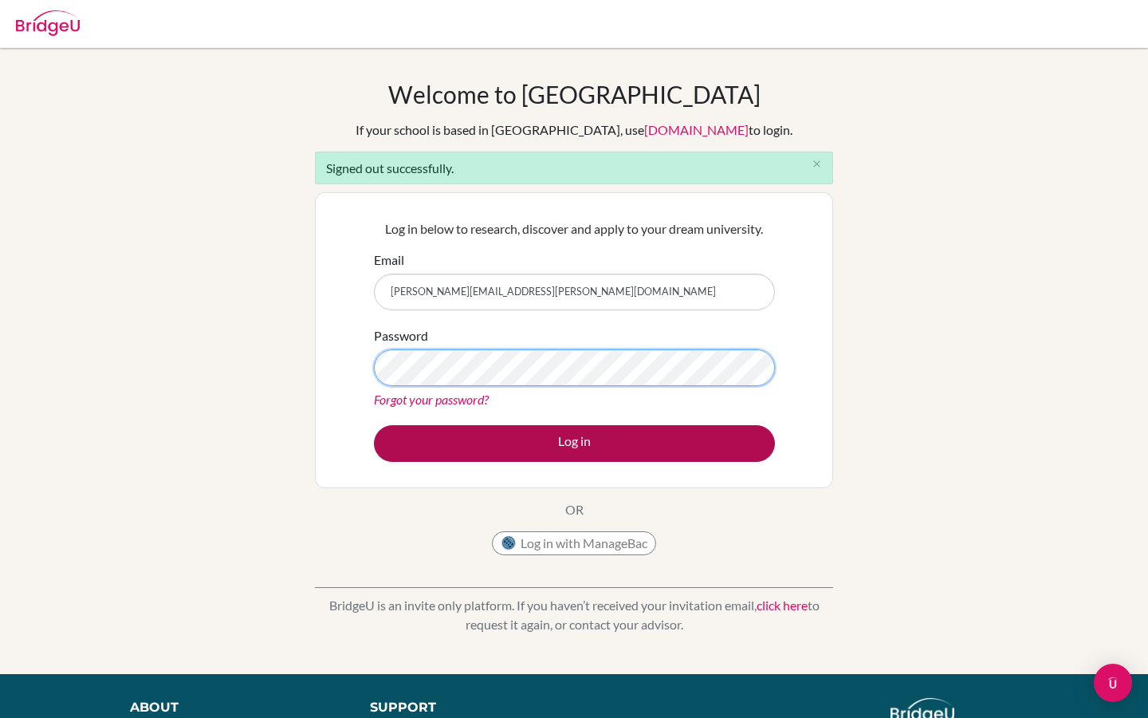 This screenshot has height=718, width=1148. I want to click on button: Log in with ManageBac, so click(574, 543).